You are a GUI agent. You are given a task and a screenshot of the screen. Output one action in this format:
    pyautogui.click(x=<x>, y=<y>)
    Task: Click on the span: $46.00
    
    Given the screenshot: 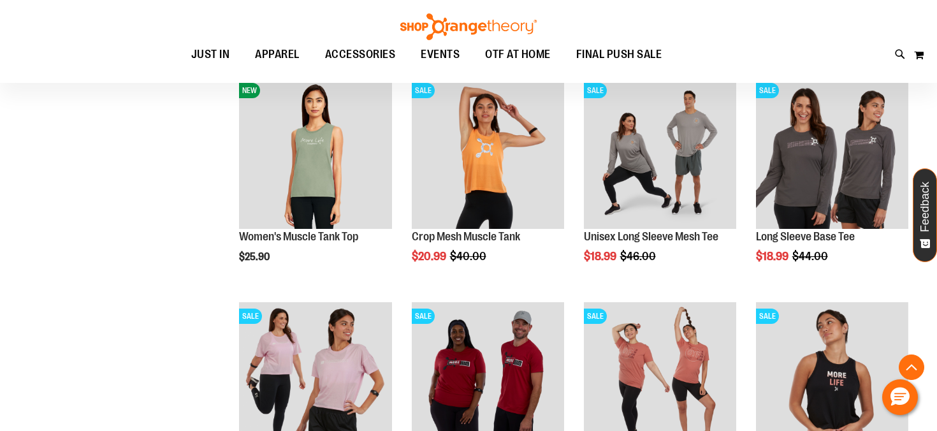 What is the action you would take?
    pyautogui.click(x=638, y=256)
    